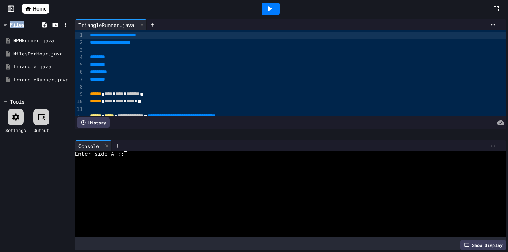  What do you see at coordinates (42, 54) in the screenshot?
I see `div: MilesPerHour.java` at bounding box center [42, 54].